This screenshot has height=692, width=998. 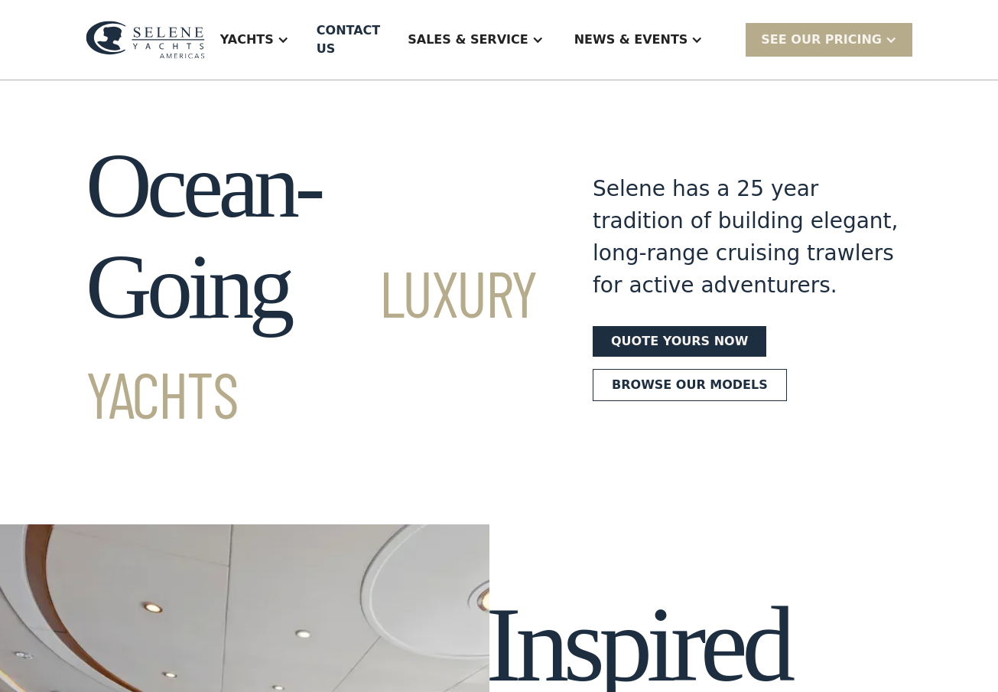 What do you see at coordinates (753, 237) in the screenshot?
I see `div: Selene has a 25 year tradition of building elegant, long-range cruising trawlers for active adven...` at bounding box center [753, 237].